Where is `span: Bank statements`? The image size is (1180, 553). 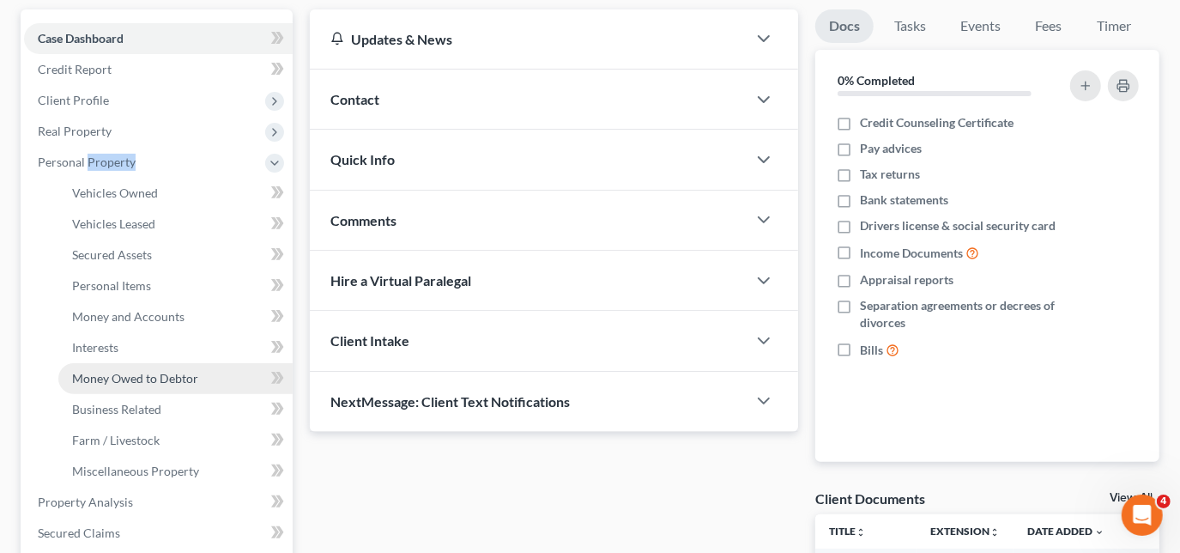 span: Bank statements is located at coordinates (903, 200).